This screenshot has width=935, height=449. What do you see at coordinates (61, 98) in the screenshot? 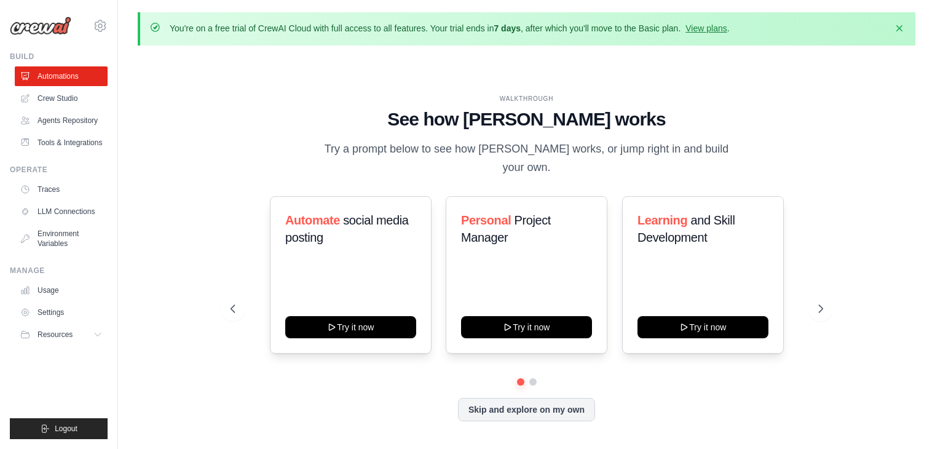
I see `a: Crew Studio` at bounding box center [61, 98].